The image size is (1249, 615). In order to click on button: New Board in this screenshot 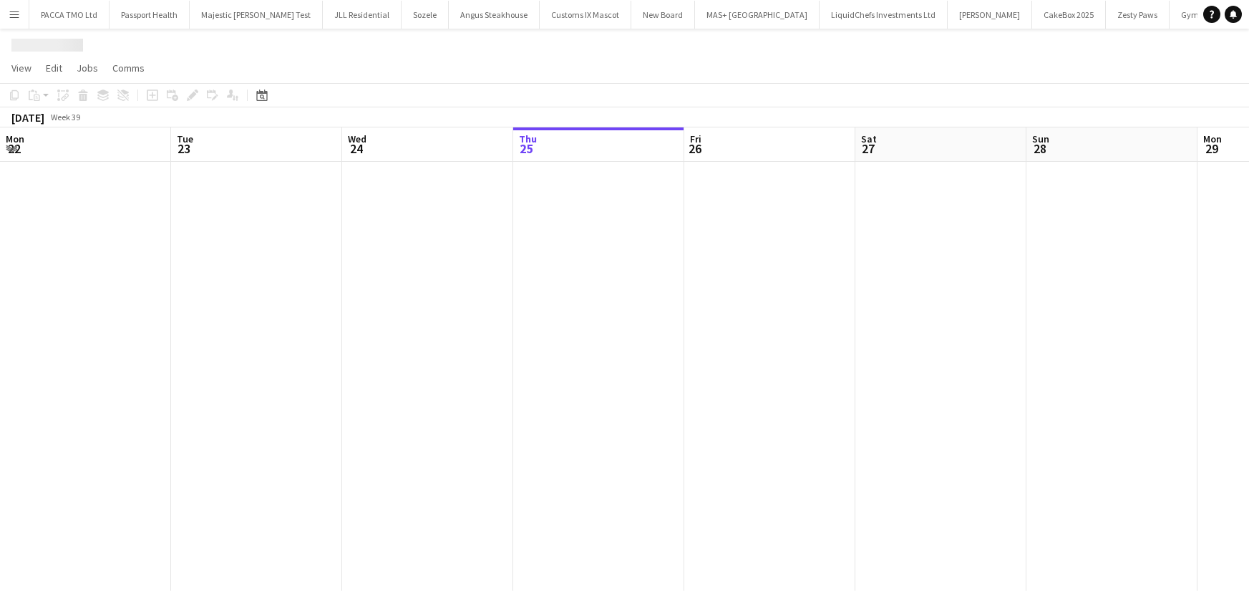, I will do `click(663, 14)`.